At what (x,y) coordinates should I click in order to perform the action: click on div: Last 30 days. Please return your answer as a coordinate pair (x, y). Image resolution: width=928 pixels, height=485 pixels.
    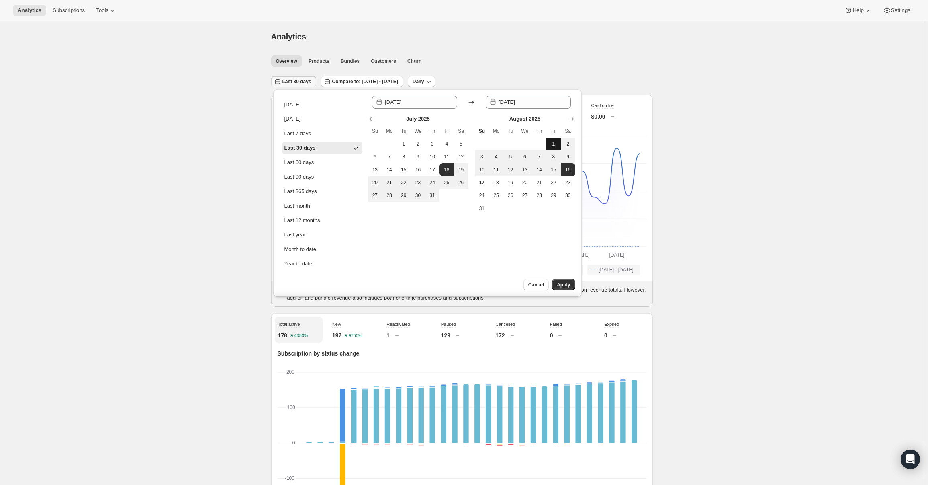
    Looking at the image, I should click on (300, 148).